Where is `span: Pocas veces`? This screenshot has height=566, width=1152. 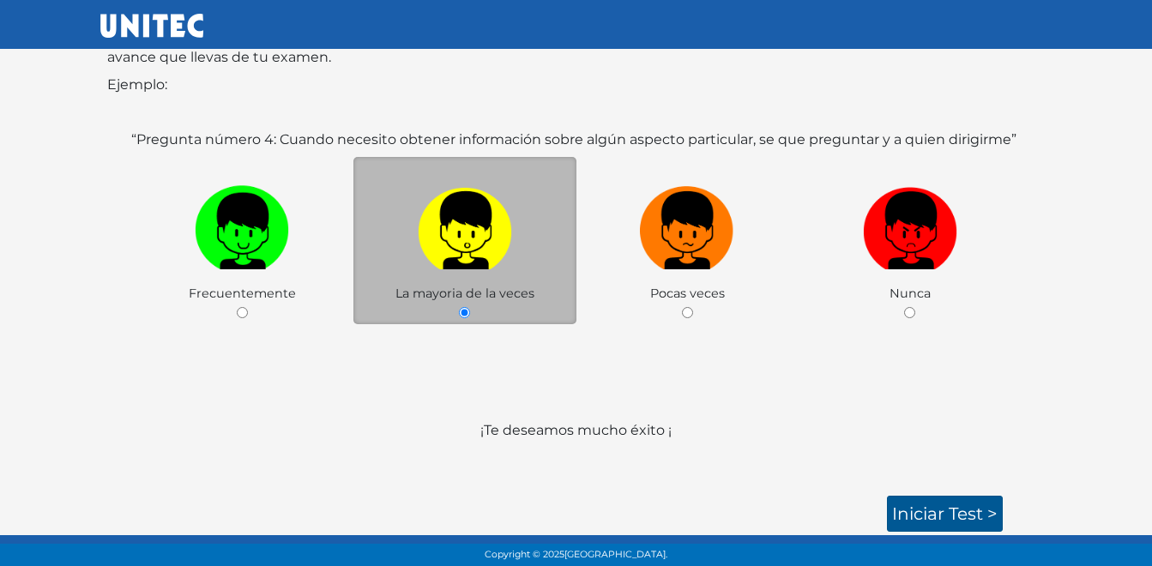 span: Pocas veces is located at coordinates (687, 293).